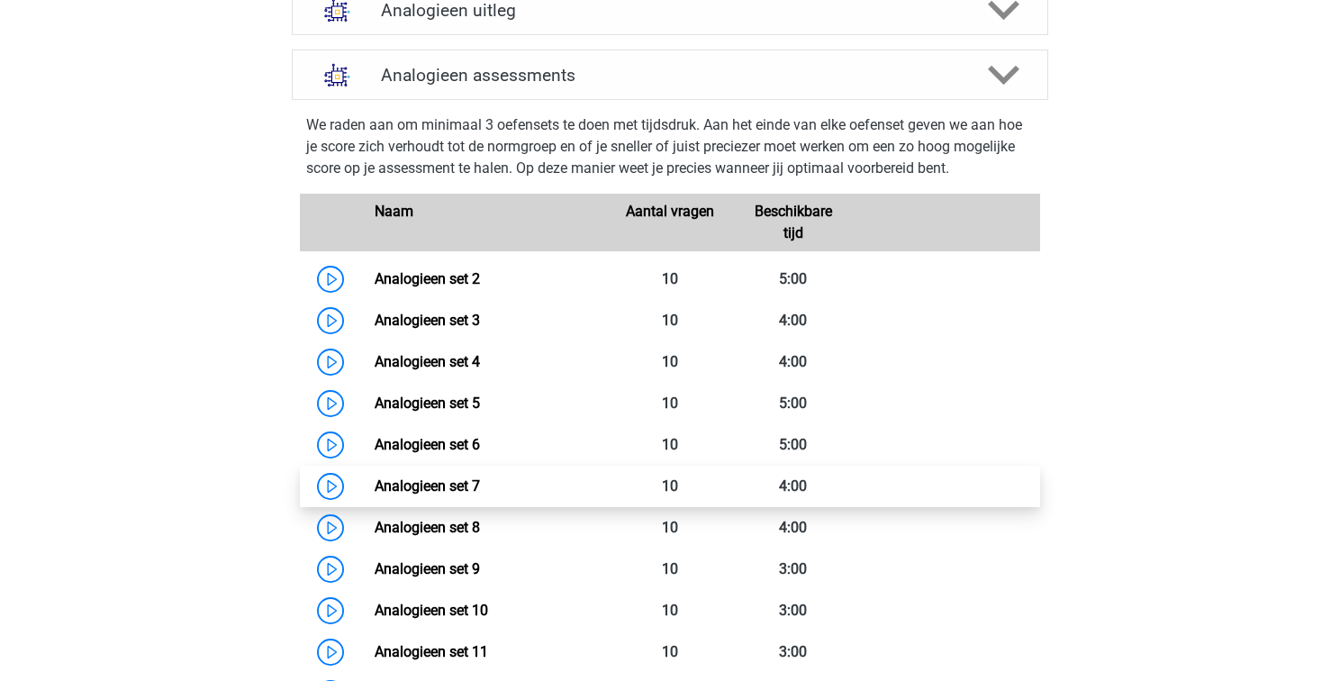 The image size is (1340, 681). What do you see at coordinates (669, 222) in the screenshot?
I see `div: Aantal vragen` at bounding box center [669, 222].